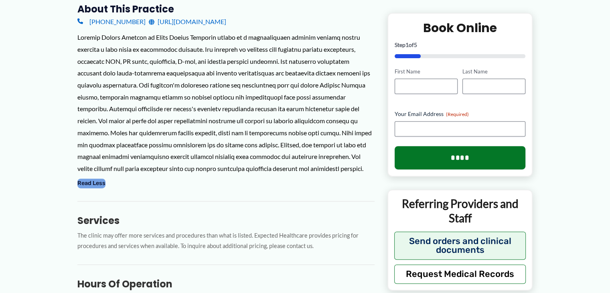  What do you see at coordinates (416, 45) in the screenshot?
I see `span: 5` at bounding box center [416, 45].